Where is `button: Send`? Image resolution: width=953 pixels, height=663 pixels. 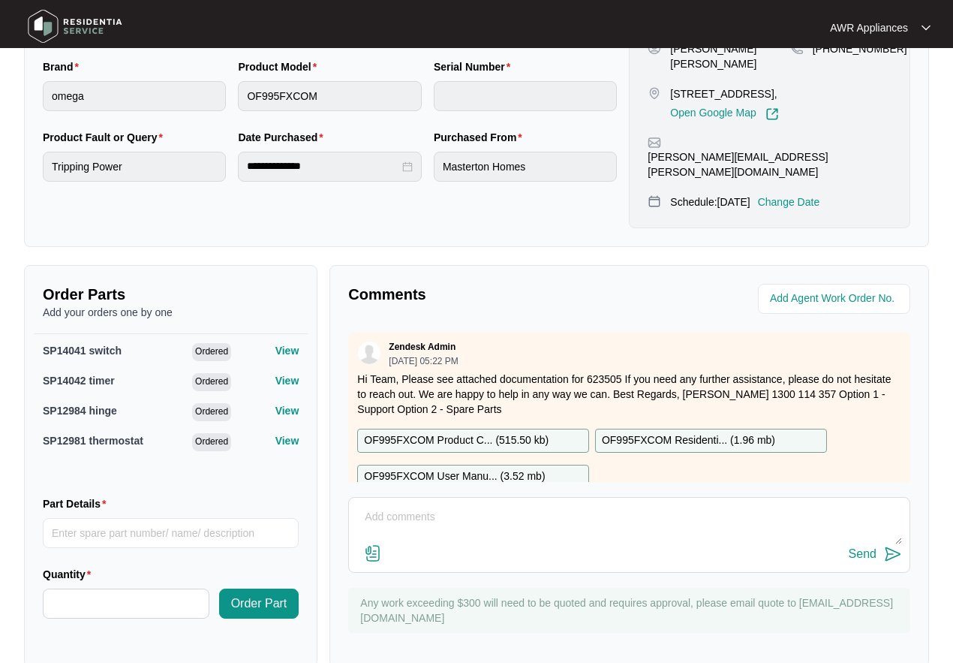 button: Send is located at coordinates (875, 554).